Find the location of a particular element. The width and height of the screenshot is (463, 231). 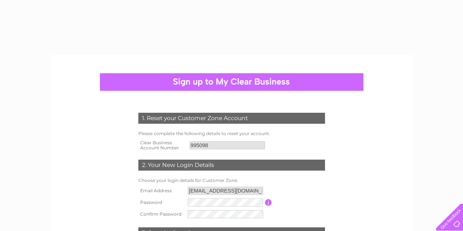

input: Information is located at coordinates (268, 202).